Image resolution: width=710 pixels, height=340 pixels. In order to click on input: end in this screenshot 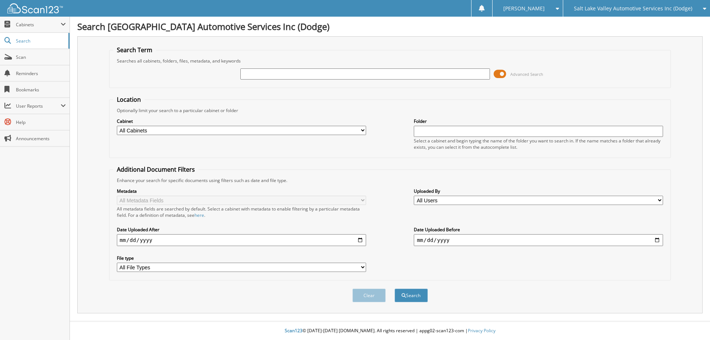, I will do `click(539, 240)`.